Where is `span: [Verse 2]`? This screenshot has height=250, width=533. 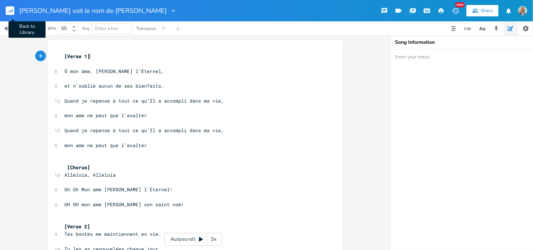
span: [Verse 2] is located at coordinates (78, 226).